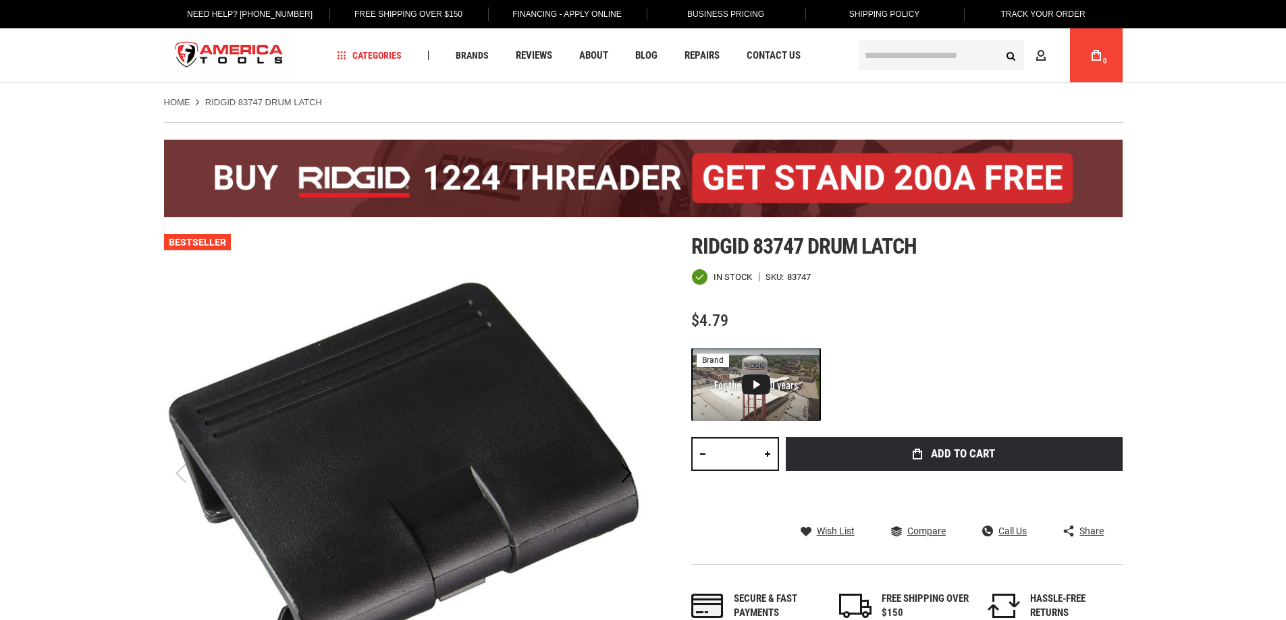 Image resolution: width=1286 pixels, height=620 pixels. What do you see at coordinates (646, 55) in the screenshot?
I see `span: Blog` at bounding box center [646, 55].